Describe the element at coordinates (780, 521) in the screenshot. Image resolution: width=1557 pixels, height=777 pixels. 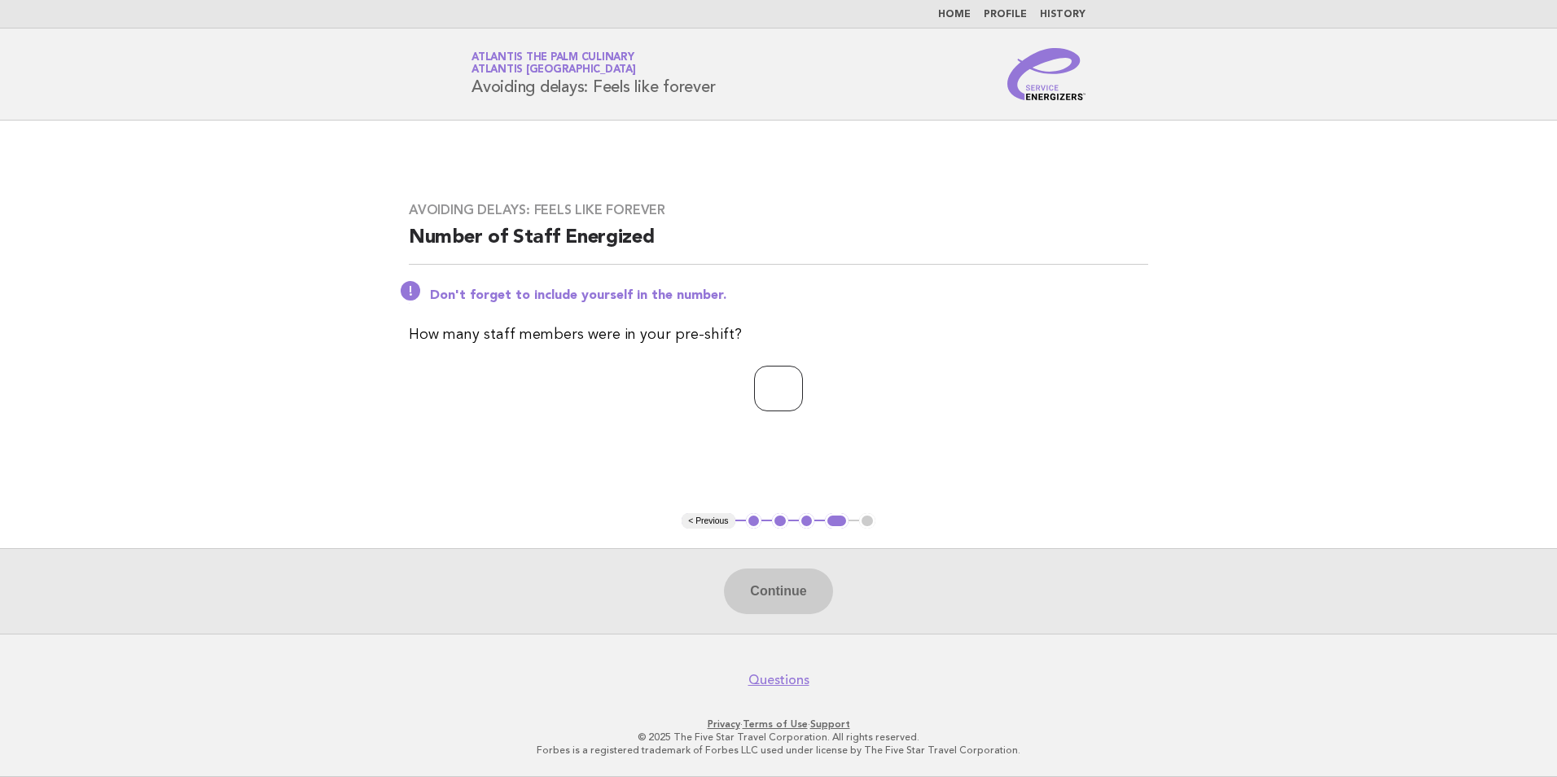
I see `button: 2` at that location.